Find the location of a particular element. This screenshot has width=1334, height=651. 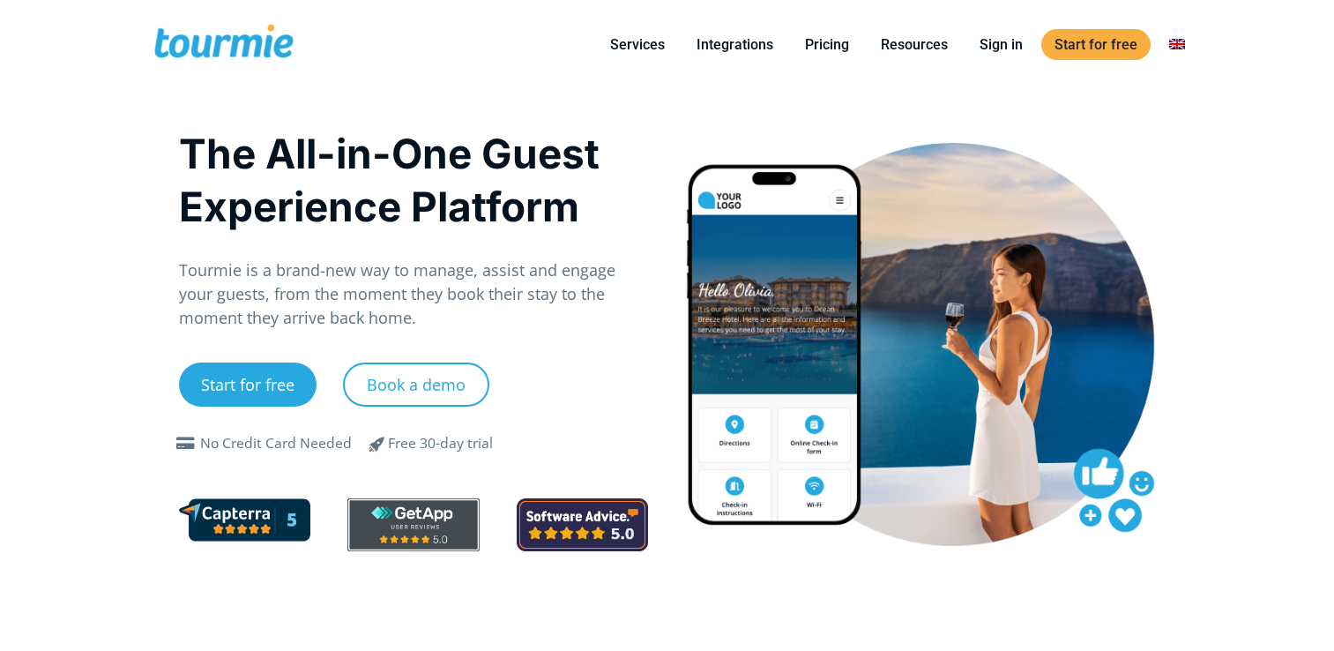

div: Free 30-day trial is located at coordinates (440, 444).